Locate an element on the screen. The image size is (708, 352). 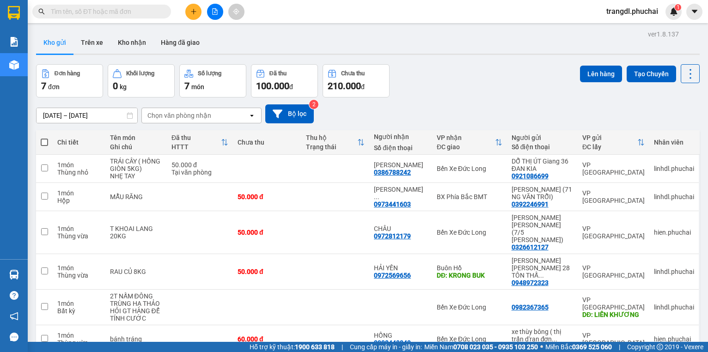
img: icon-new-feature is located at coordinates (674, 12).